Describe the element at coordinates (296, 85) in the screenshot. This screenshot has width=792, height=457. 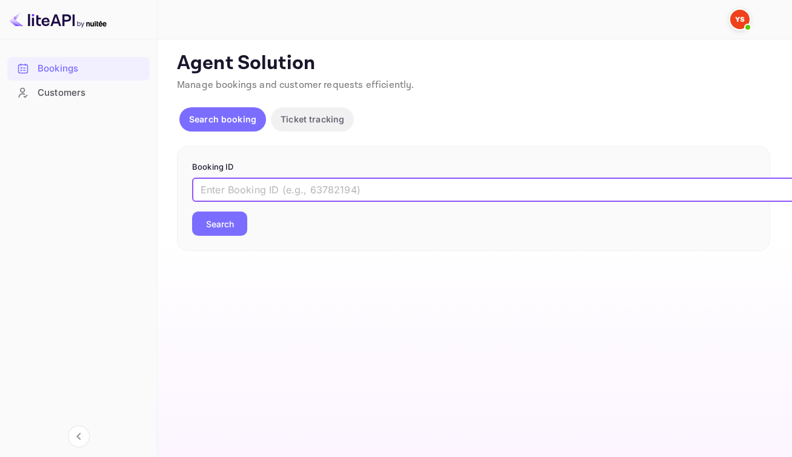
I see `span: Manage bookings and customer requests efficiently.` at that location.